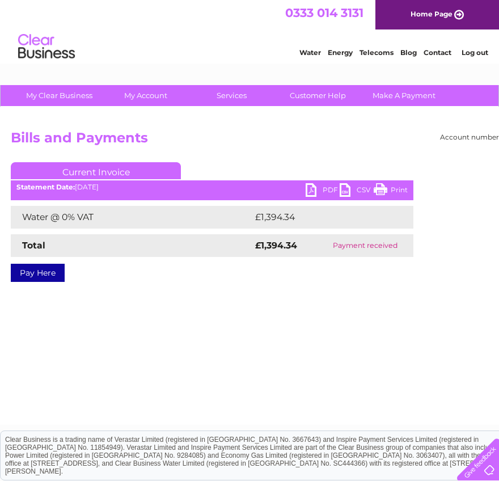  Describe the element at coordinates (318, 95) in the screenshot. I see `a: Customer Help` at that location.